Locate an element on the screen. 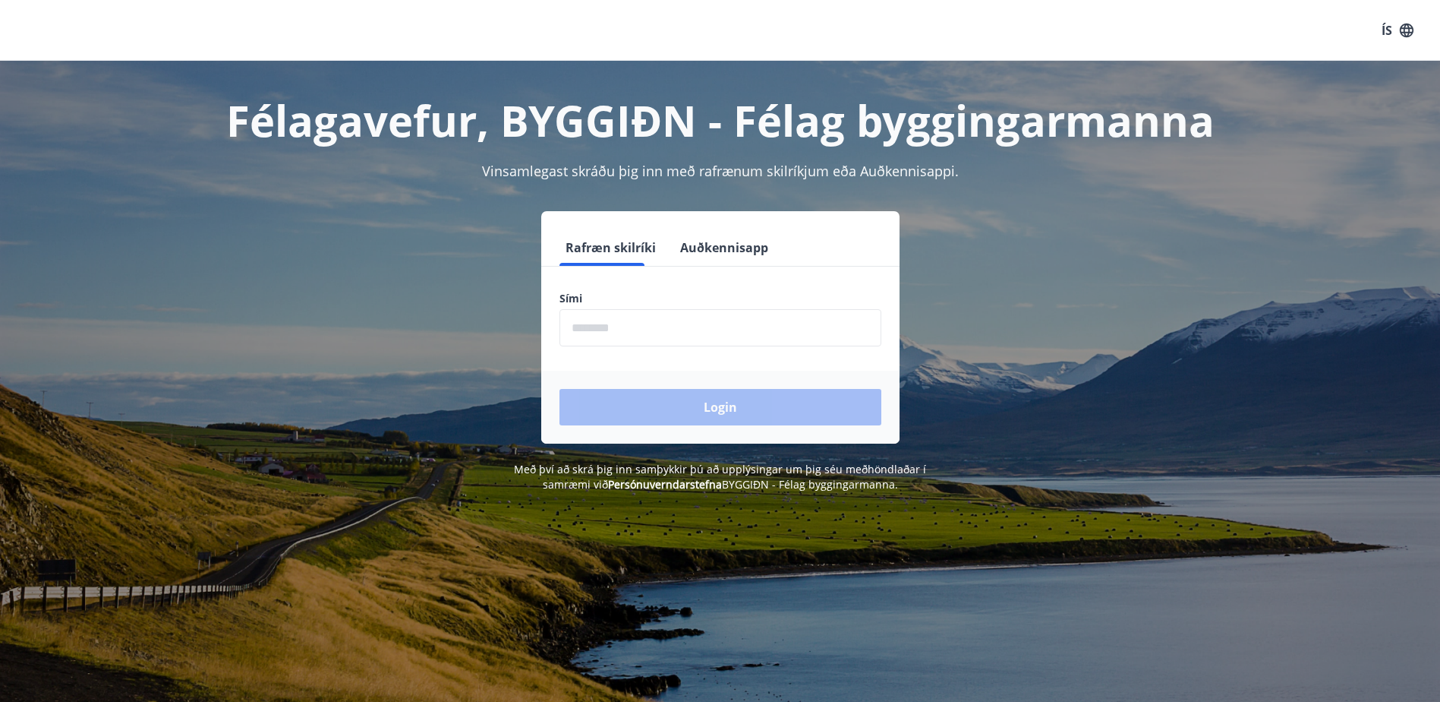  button: Auðkennisapp is located at coordinates (724, 248).